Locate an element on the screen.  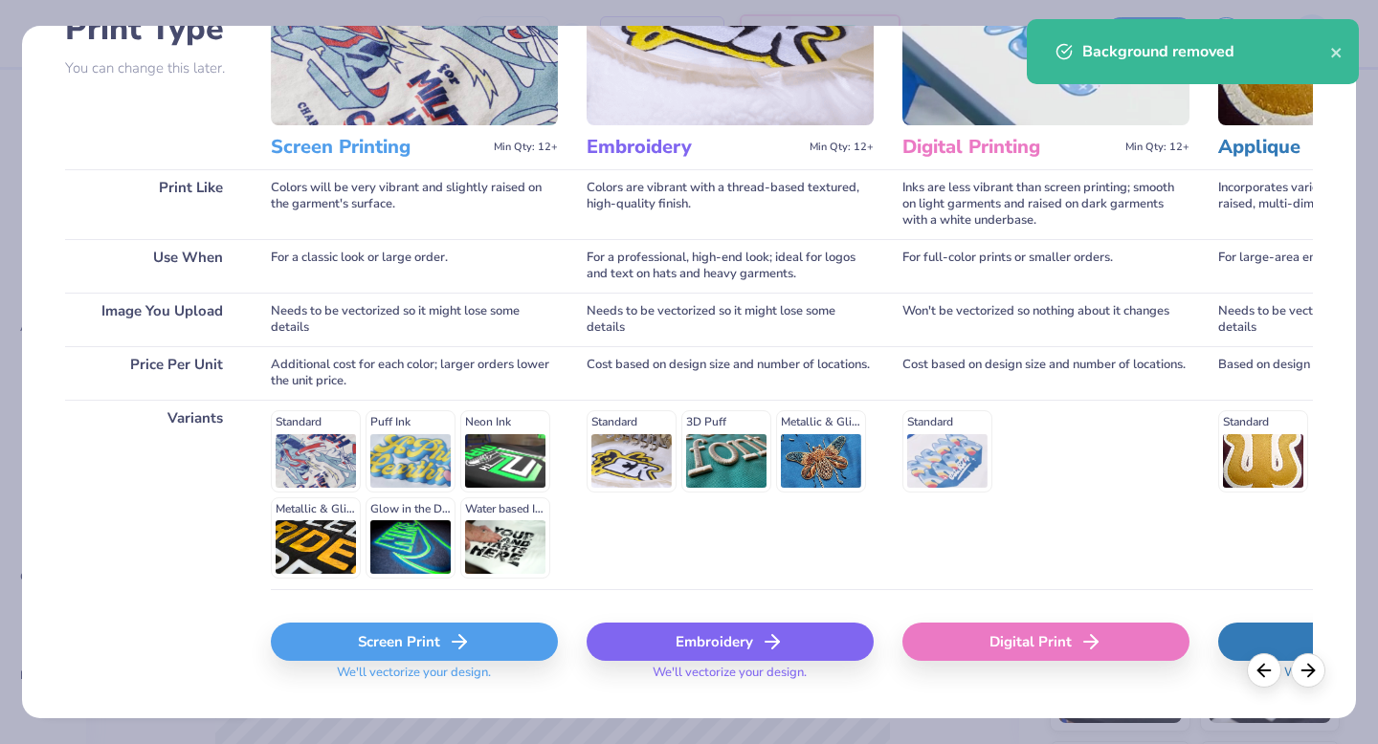
div: For full-color prints or smaller orders. is located at coordinates (1046, 266).